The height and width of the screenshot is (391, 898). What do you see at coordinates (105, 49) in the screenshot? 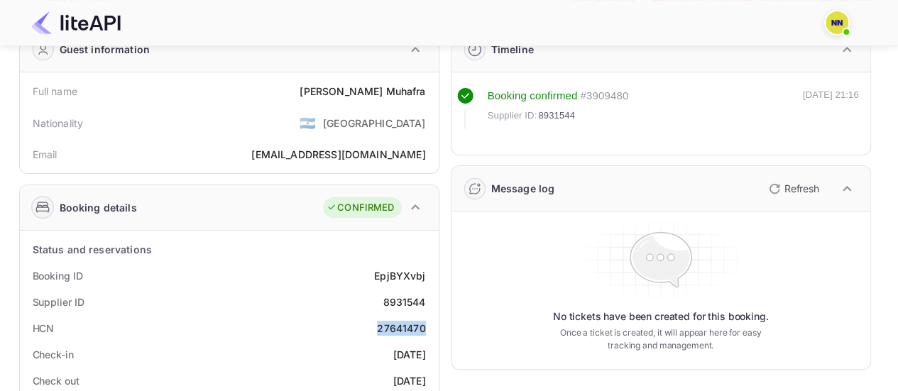
I see `div: Guest information` at bounding box center [105, 49].